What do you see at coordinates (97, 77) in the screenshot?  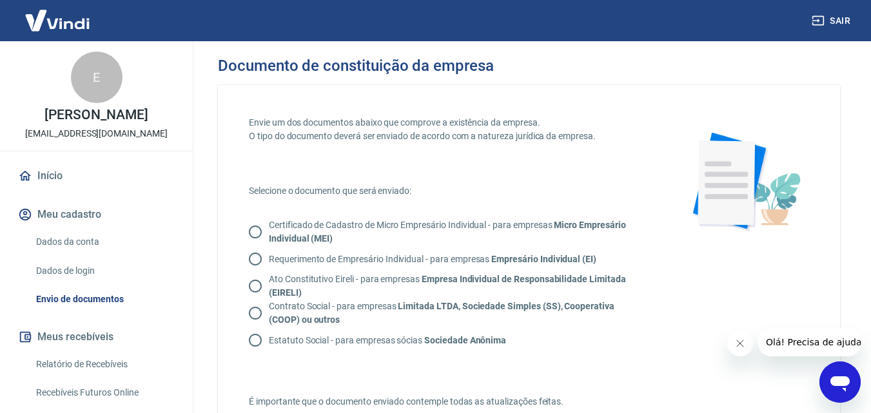 I see `div: E` at bounding box center [97, 77].